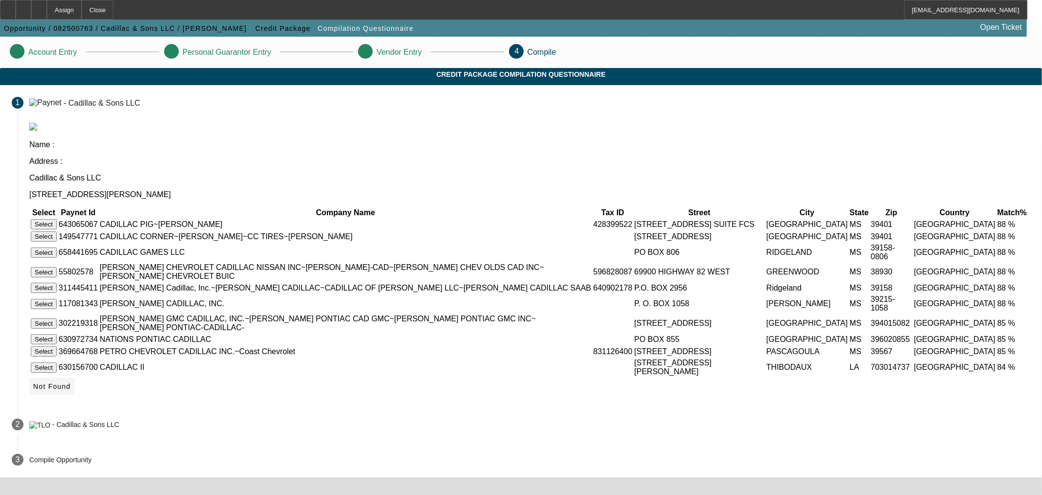  I want to click on th: Match%, so click(1013, 213).